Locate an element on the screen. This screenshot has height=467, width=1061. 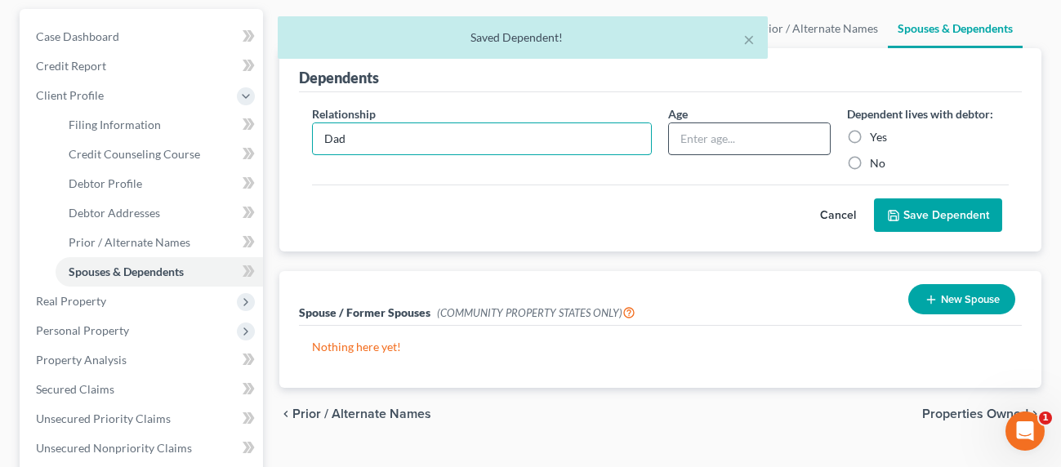
span: Debtor Profile is located at coordinates (105, 183).